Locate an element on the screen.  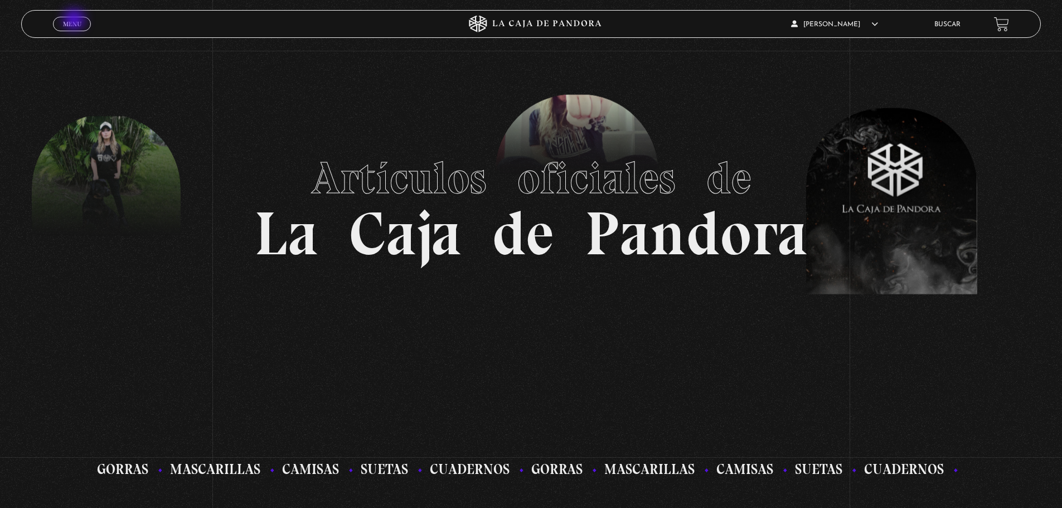
span: Menu is located at coordinates (72, 24).